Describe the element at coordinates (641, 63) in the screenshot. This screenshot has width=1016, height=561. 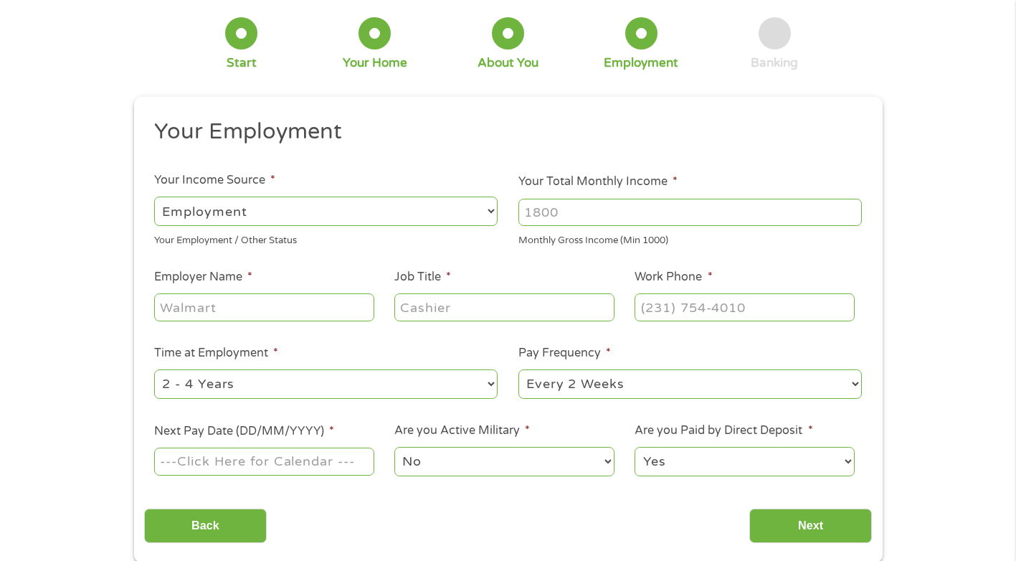
I see `div: Employment` at that location.